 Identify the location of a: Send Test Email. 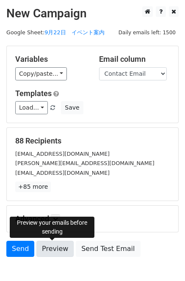
(108, 248).